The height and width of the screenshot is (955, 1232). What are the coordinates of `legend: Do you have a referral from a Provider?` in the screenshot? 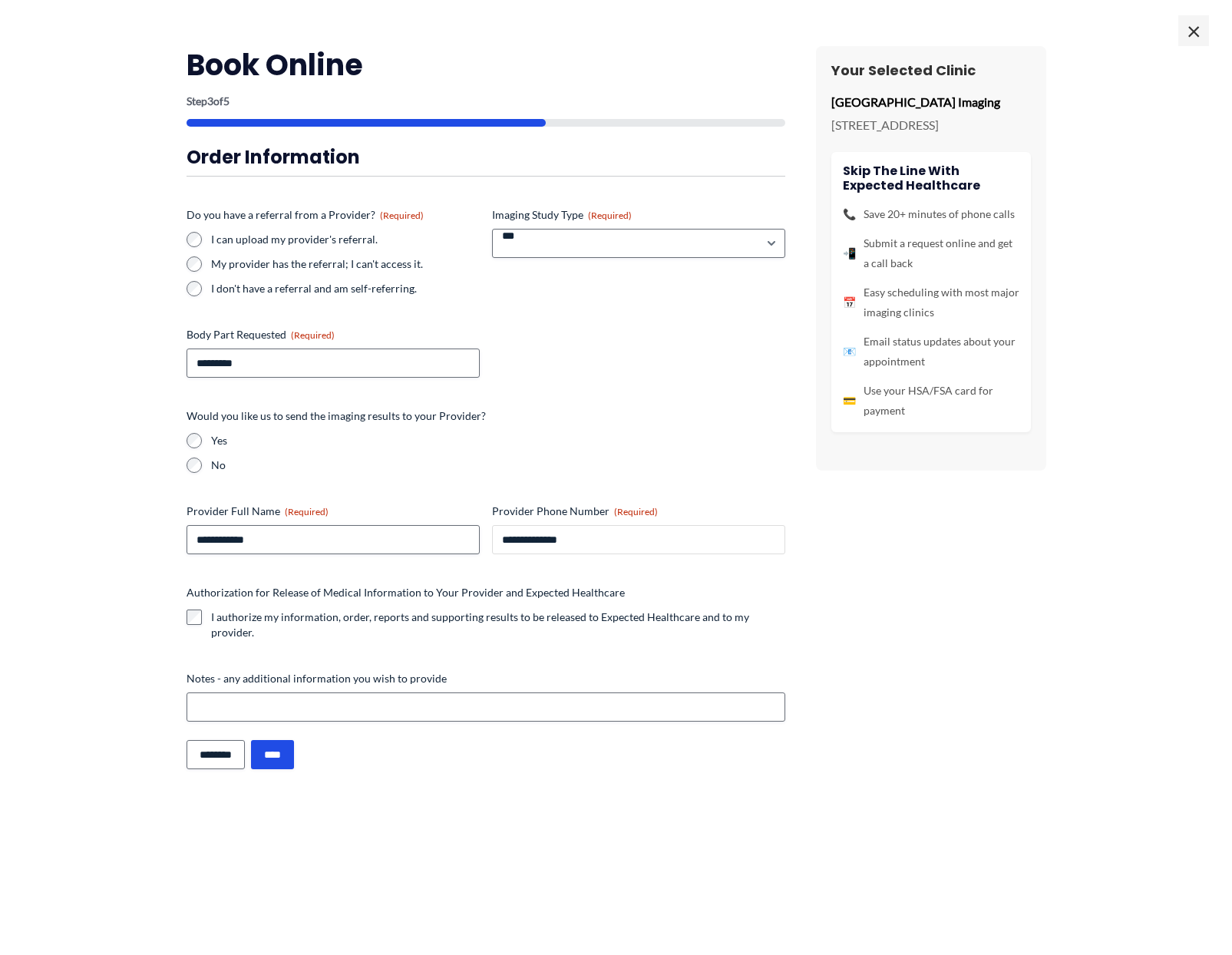 It's located at (305, 215).